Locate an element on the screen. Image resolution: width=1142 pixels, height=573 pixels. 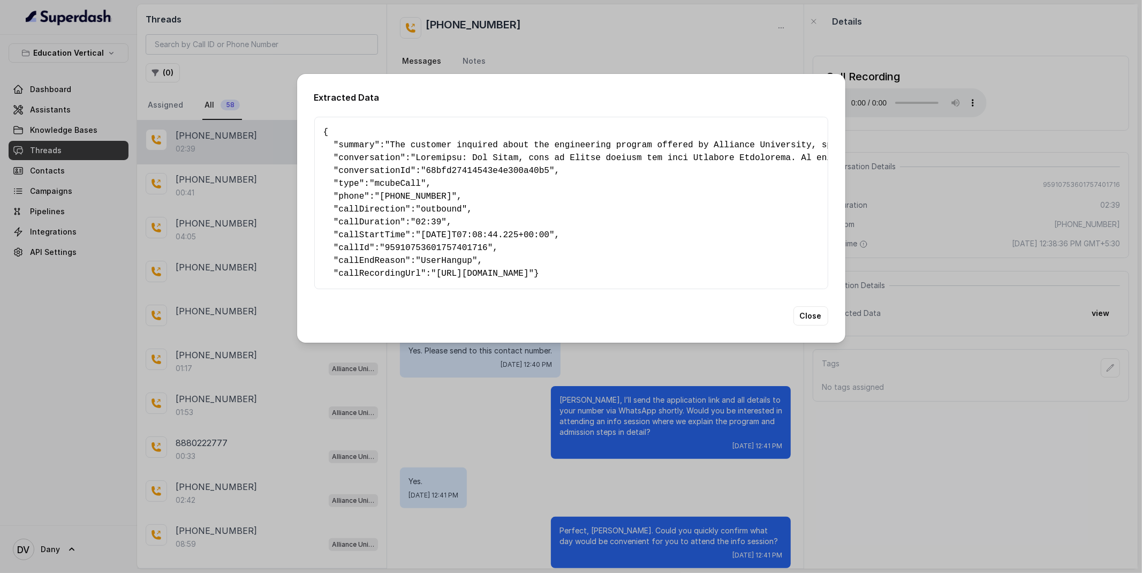
span: callDuration is located at coordinates (369, 222).